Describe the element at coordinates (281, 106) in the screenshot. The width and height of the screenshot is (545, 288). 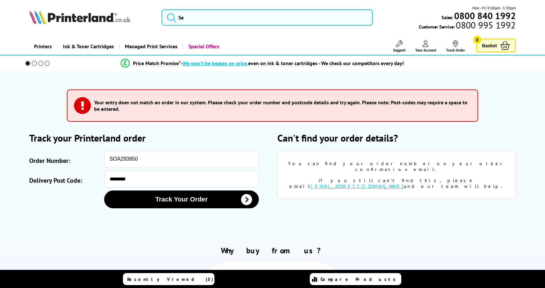
I see `h3: Your entry does not match an order in our system. Please check your order number and postcode det...` at that location.